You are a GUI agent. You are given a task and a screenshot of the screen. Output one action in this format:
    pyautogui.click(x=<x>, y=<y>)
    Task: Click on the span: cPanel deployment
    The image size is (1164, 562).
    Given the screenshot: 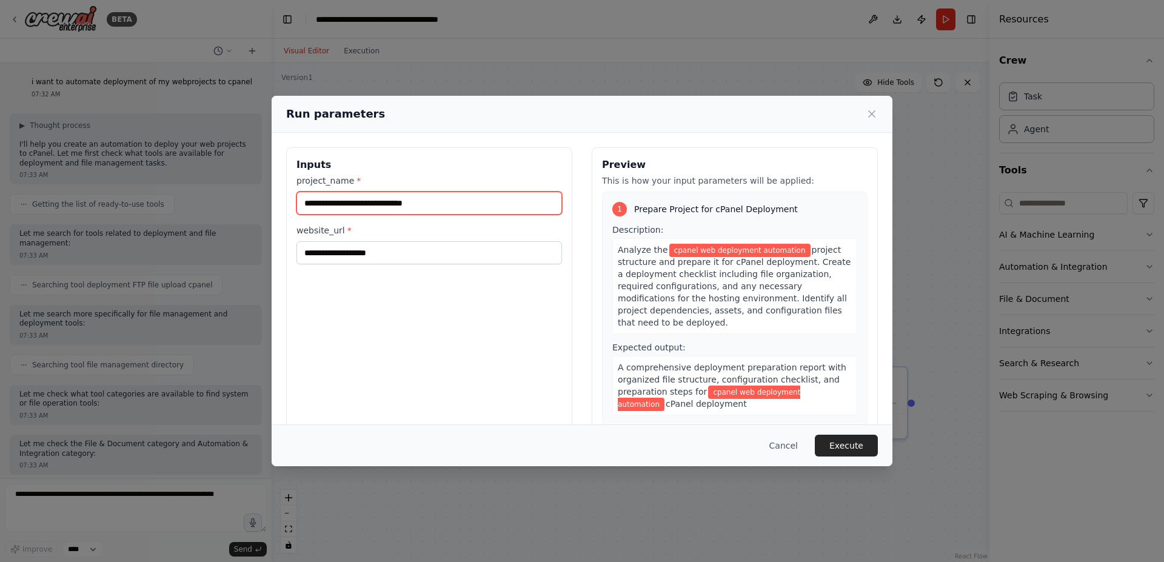 What is the action you would take?
    pyautogui.click(x=707, y=404)
    